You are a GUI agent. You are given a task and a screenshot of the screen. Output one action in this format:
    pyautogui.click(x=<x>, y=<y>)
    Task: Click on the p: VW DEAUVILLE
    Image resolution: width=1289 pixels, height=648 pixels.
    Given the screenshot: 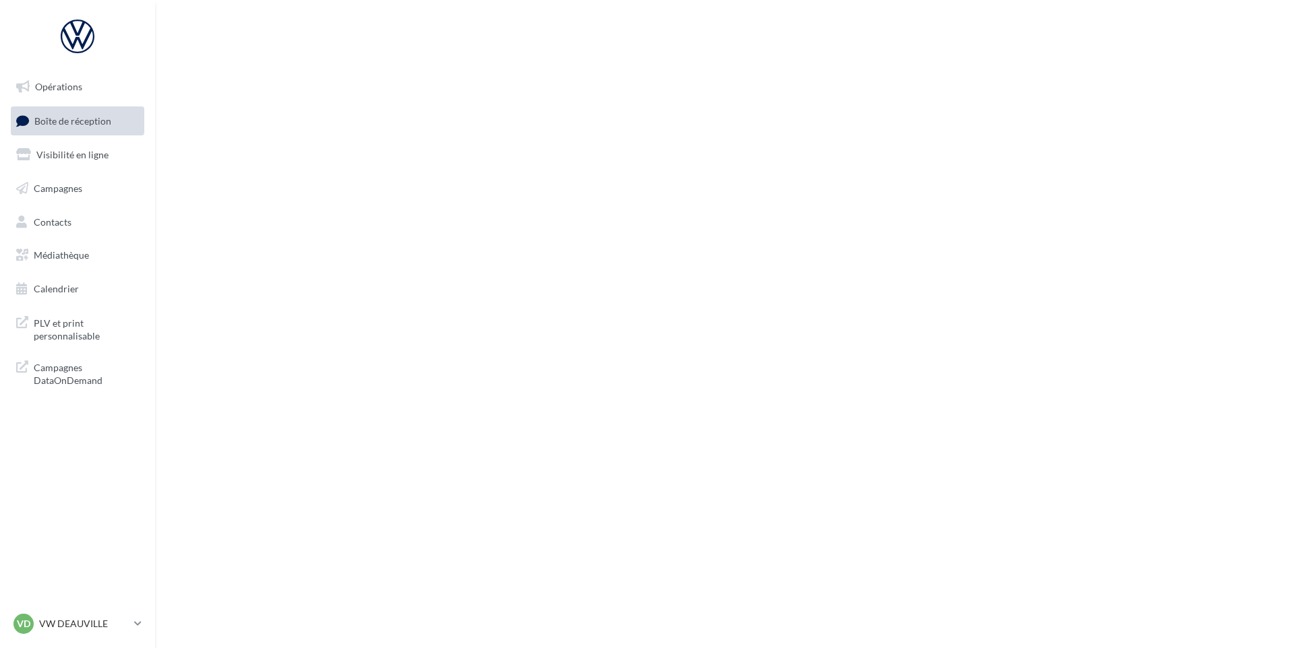 What is the action you would take?
    pyautogui.click(x=84, y=624)
    